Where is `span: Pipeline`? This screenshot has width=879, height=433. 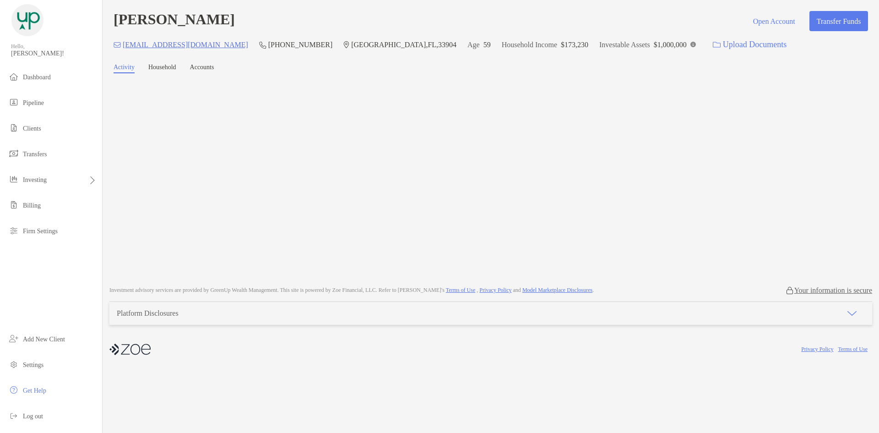 span: Pipeline is located at coordinates (33, 103).